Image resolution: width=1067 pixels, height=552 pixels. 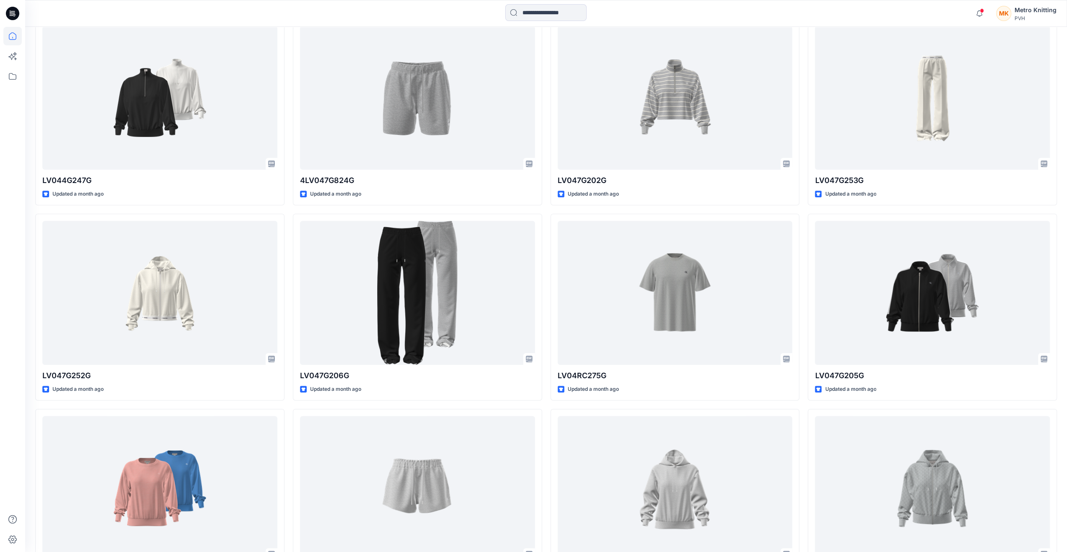 I want to click on a: LV04RC275G, so click(x=675, y=292).